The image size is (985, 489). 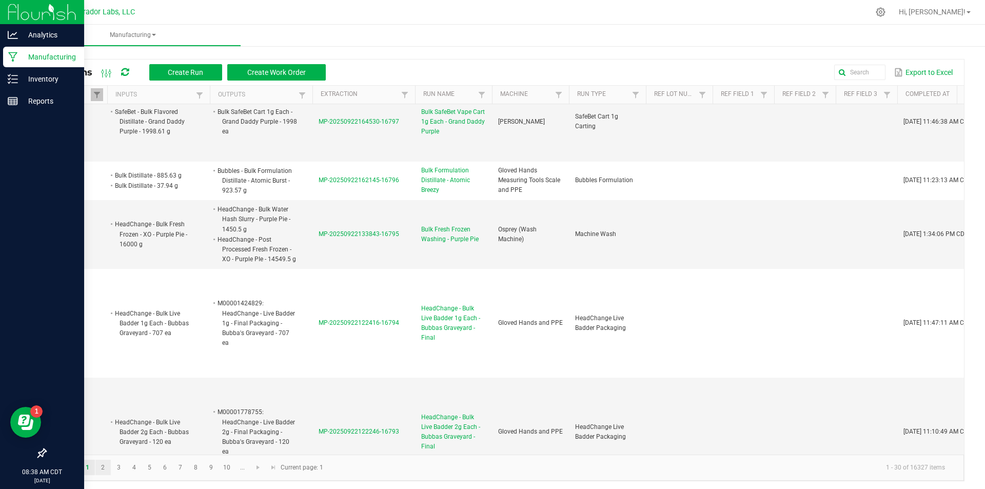 What do you see at coordinates (165, 467) in the screenshot?
I see `a: Page 6` at bounding box center [165, 467].